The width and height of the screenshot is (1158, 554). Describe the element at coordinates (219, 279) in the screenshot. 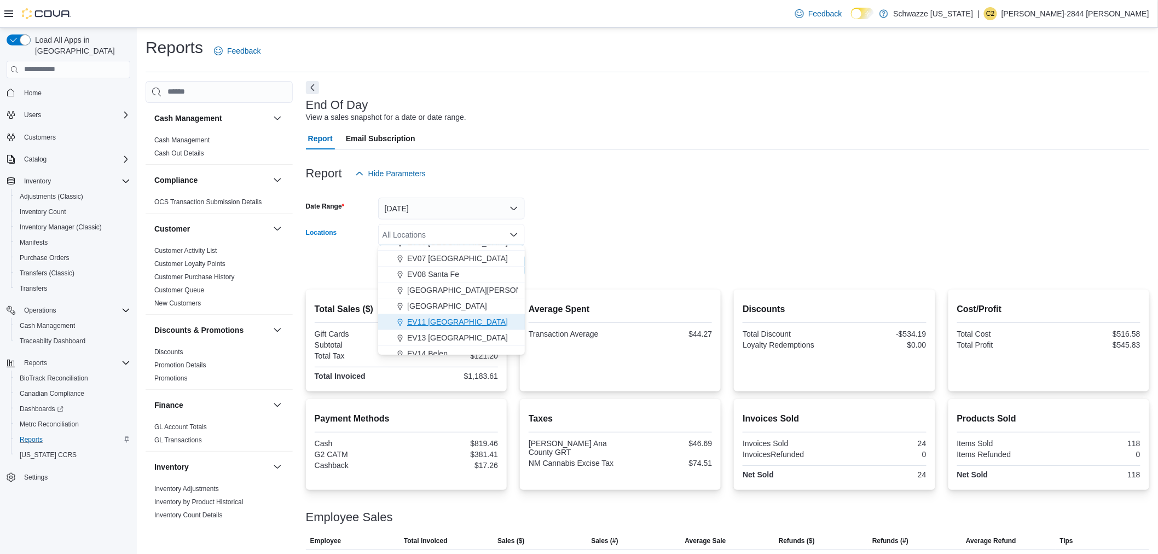

I see `div: Customer` at that location.